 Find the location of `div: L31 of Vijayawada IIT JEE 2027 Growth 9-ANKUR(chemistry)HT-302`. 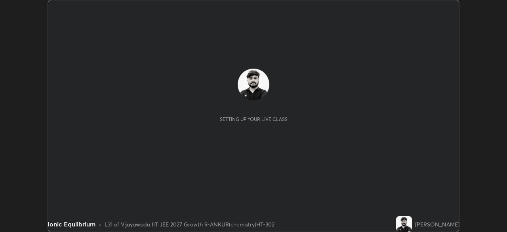

div: L31 of Vijayawada IIT JEE 2027 Growth 9-ANKUR(chemistry)HT-302 is located at coordinates (189, 224).